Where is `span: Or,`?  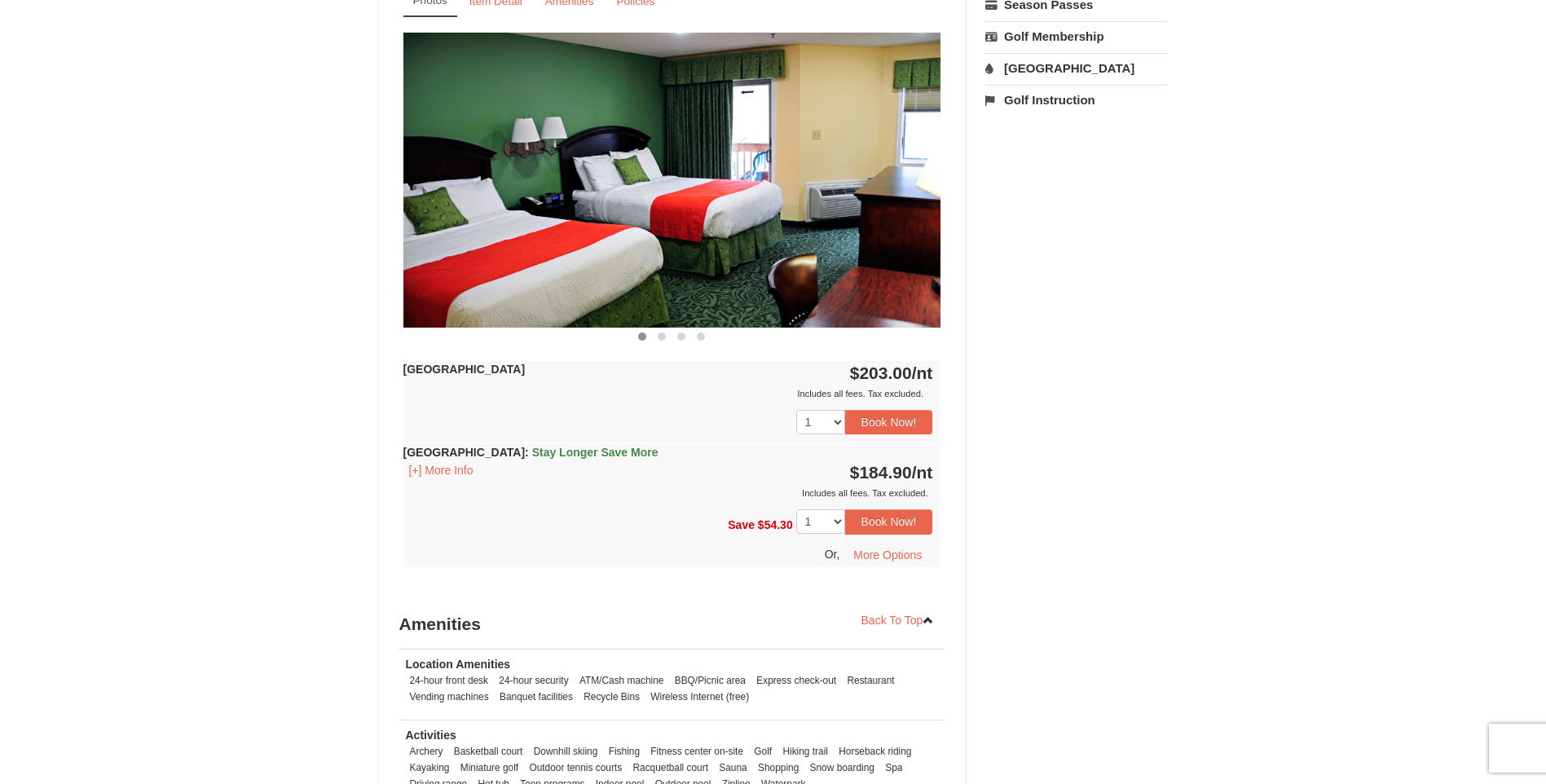 span: Or, is located at coordinates (832, 553).